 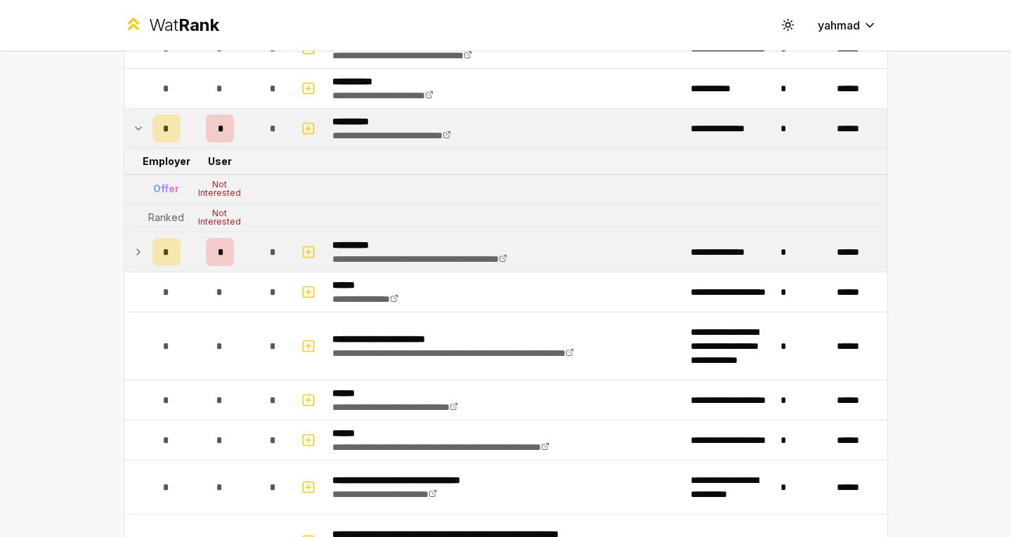 I want to click on button: yahmad, so click(x=847, y=25).